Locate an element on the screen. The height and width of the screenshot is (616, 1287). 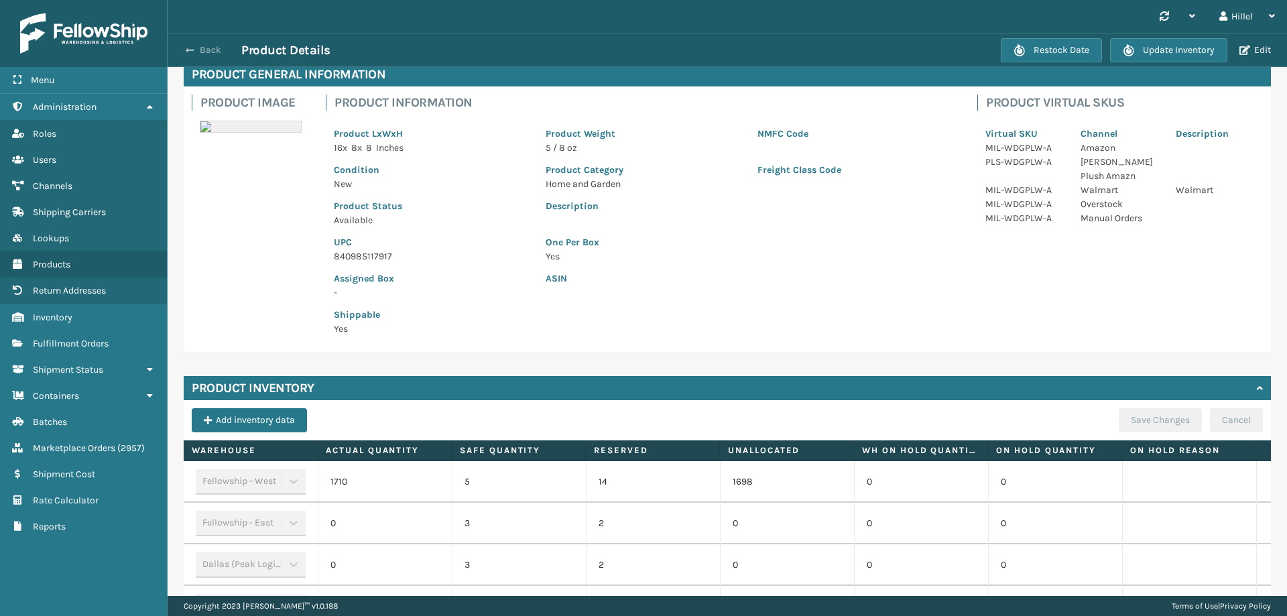
button: Update Inventory is located at coordinates (1168, 50).